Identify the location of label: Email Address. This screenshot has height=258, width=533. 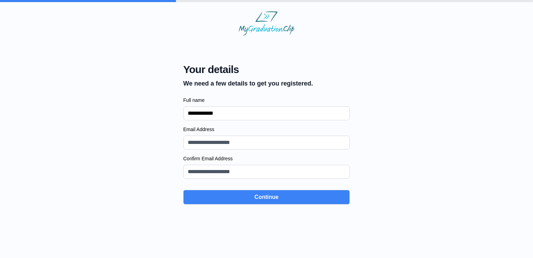
(267, 129).